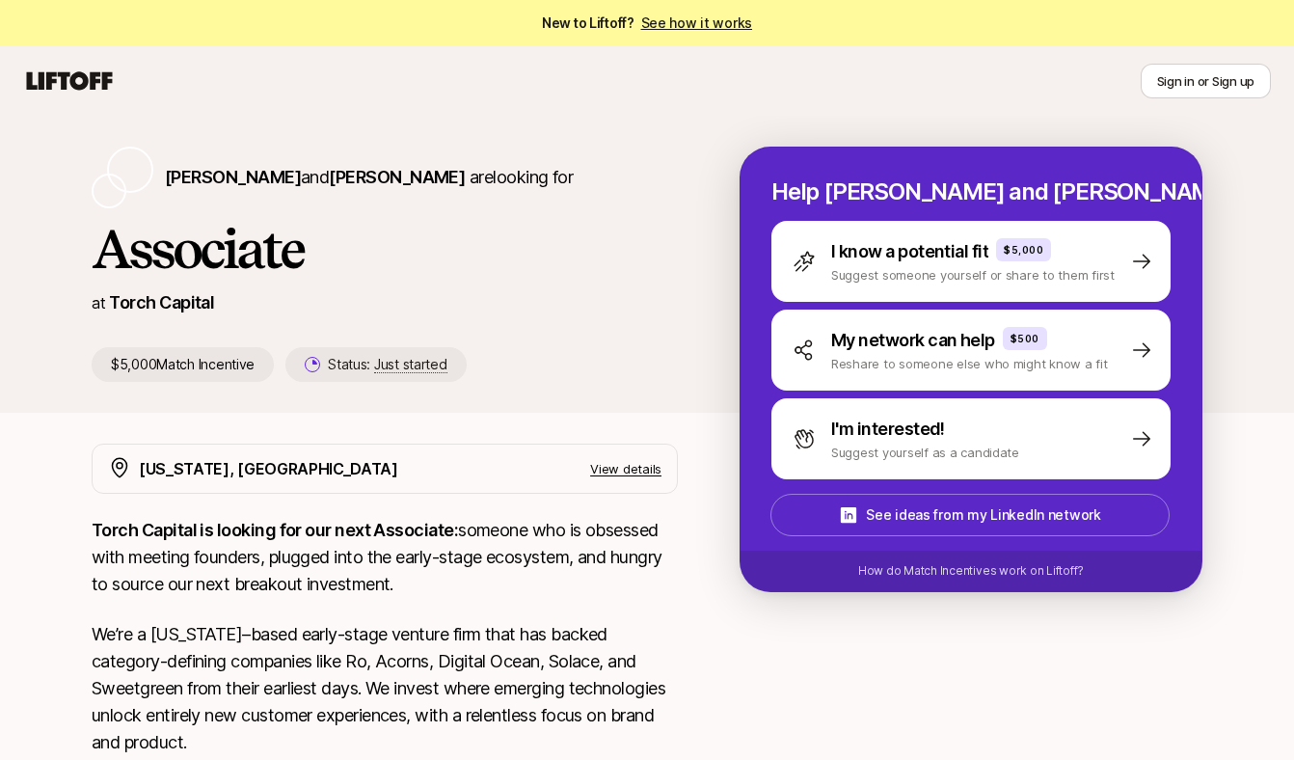  Describe the element at coordinates (626, 469) in the screenshot. I see `p: View details` at that location.